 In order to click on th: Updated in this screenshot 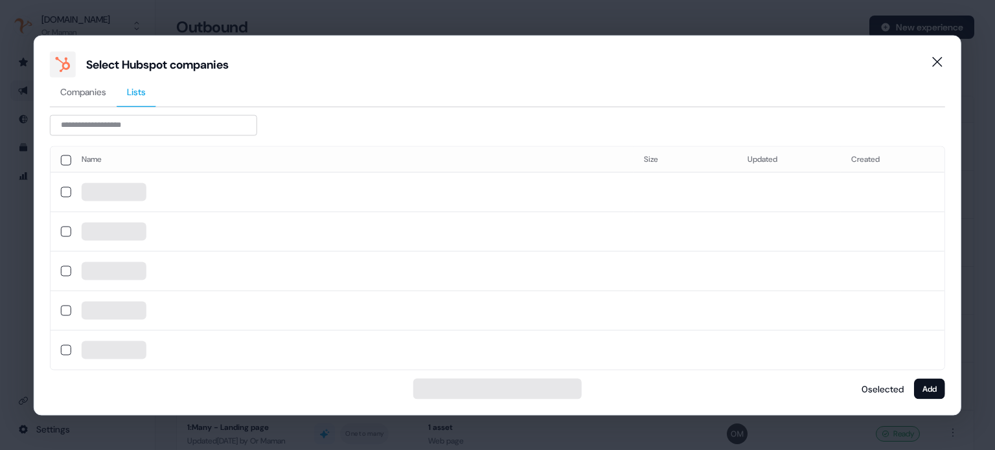, I will do `click(789, 159)`.